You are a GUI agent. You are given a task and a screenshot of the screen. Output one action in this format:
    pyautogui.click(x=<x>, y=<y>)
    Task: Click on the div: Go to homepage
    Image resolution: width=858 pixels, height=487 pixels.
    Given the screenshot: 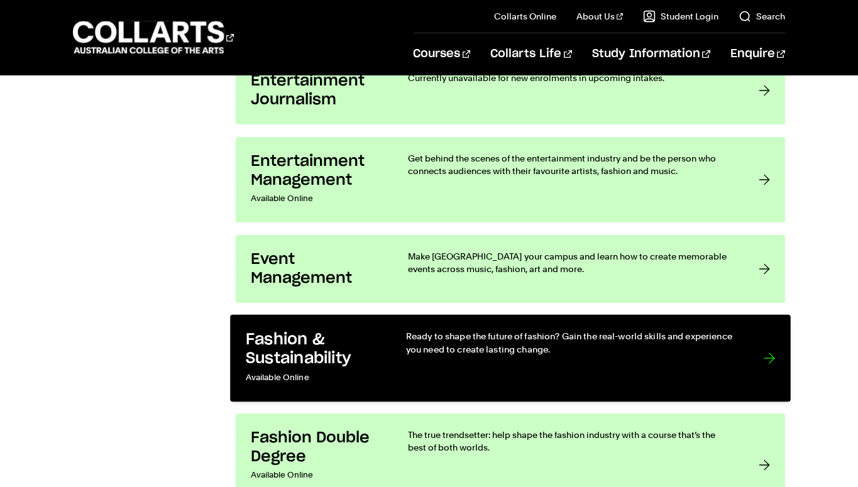 What is the action you would take?
    pyautogui.click(x=153, y=37)
    